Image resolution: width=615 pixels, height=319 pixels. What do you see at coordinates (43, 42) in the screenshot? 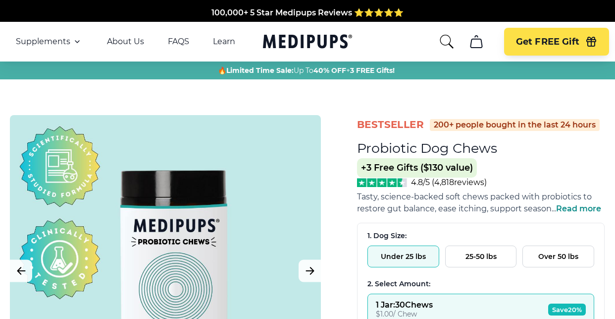
I see `span: Supplements` at bounding box center [43, 42].